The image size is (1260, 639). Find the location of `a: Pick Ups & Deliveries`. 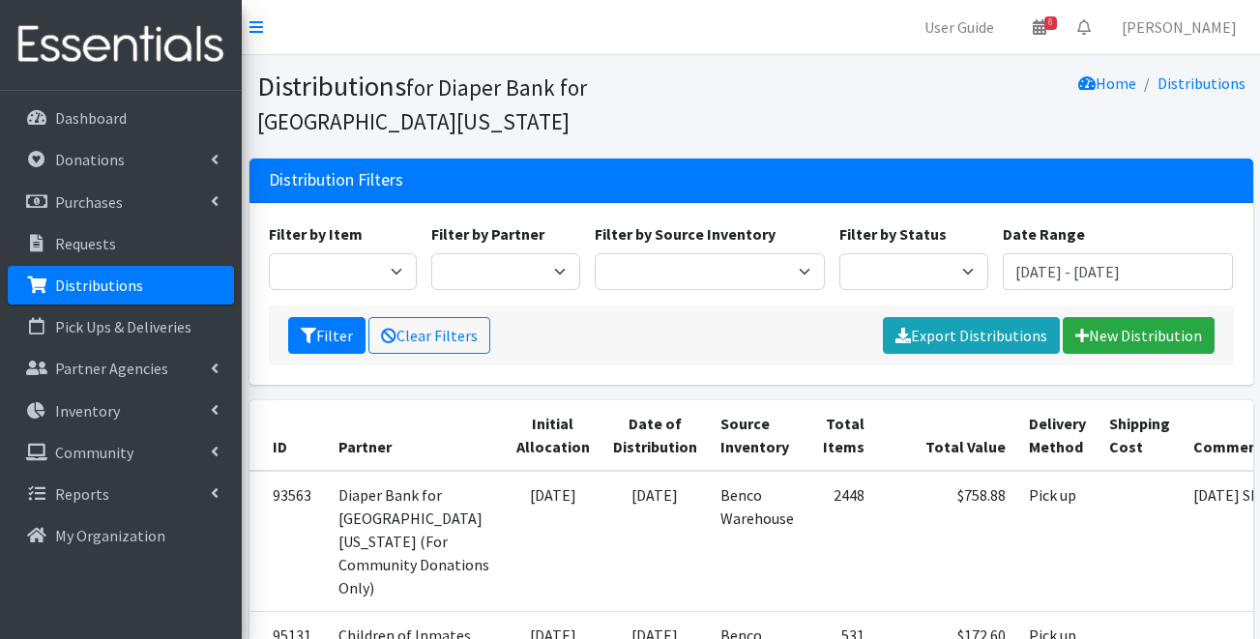

a: Pick Ups & Deliveries is located at coordinates (121, 327).